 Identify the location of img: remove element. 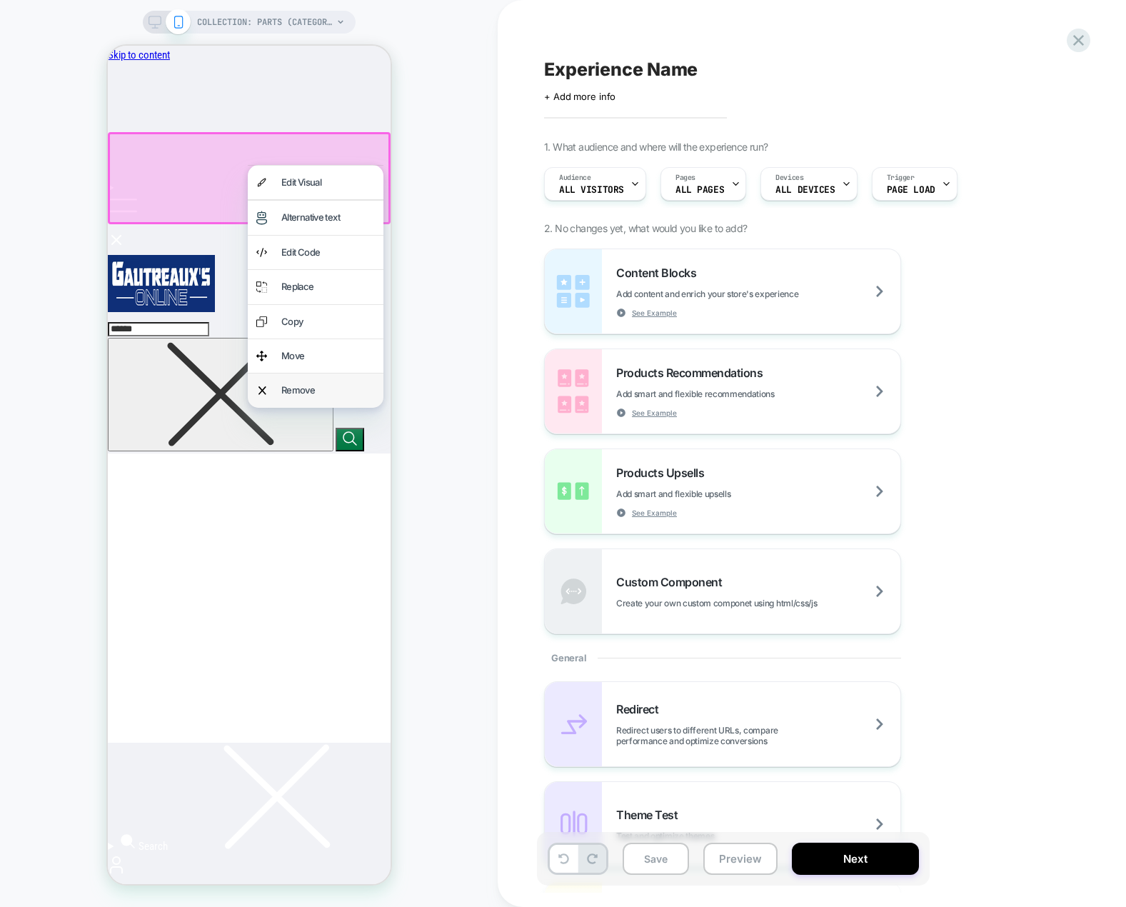
(154, 344).